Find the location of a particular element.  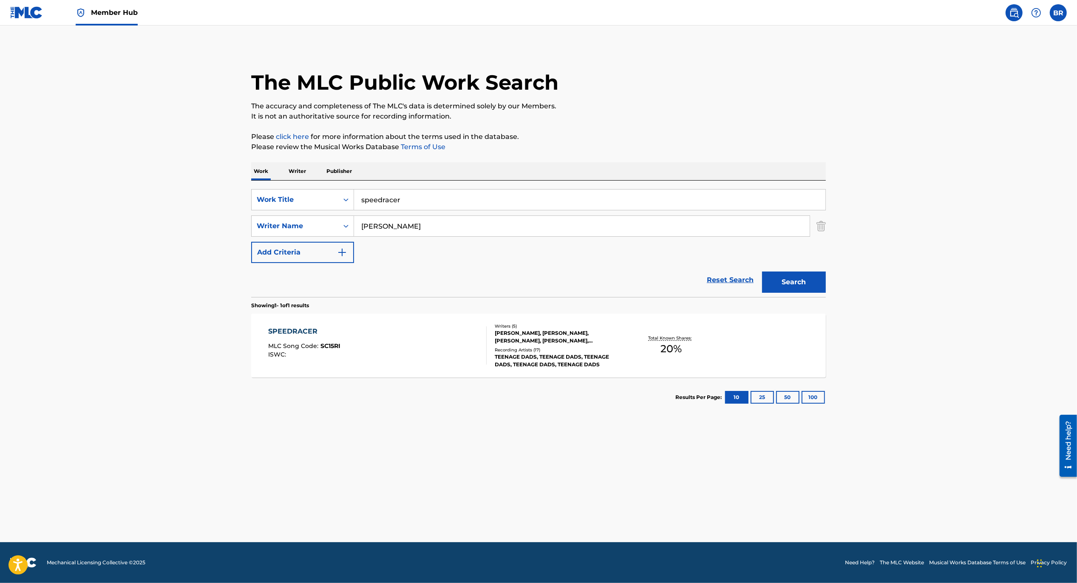

a: The MLC Website is located at coordinates (902, 563).